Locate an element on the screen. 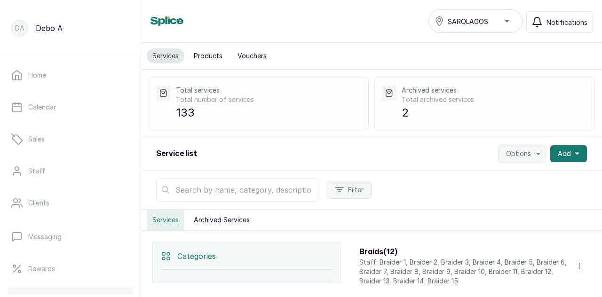 This screenshot has height=297, width=602. p: 2 is located at coordinates (494, 113).